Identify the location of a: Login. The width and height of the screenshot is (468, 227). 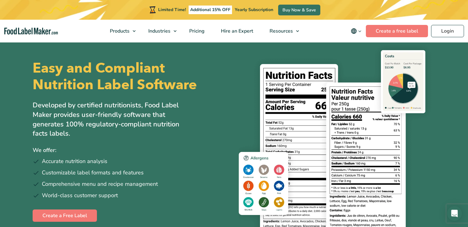
(447, 31).